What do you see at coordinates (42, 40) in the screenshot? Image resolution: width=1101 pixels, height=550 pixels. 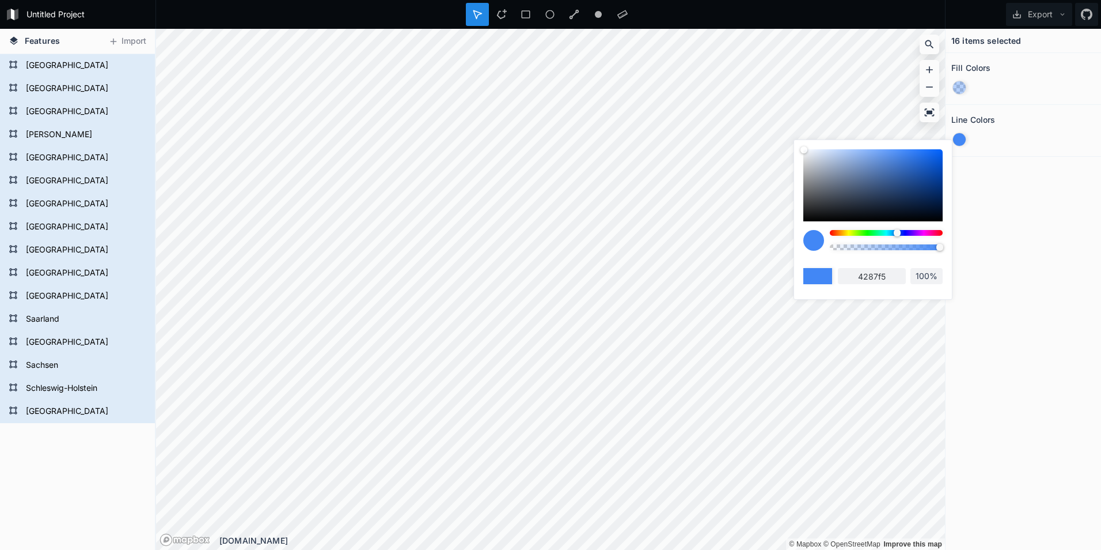 I see `span: Features` at bounding box center [42, 40].